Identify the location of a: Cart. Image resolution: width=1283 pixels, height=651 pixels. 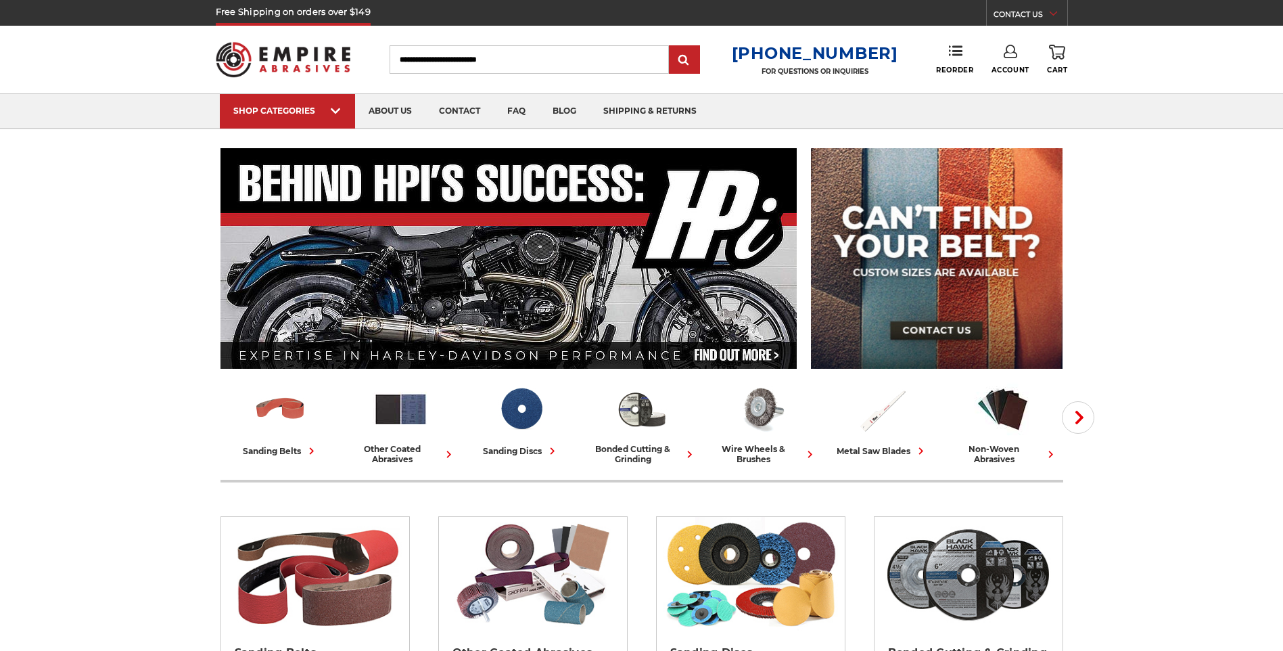
(1057, 60).